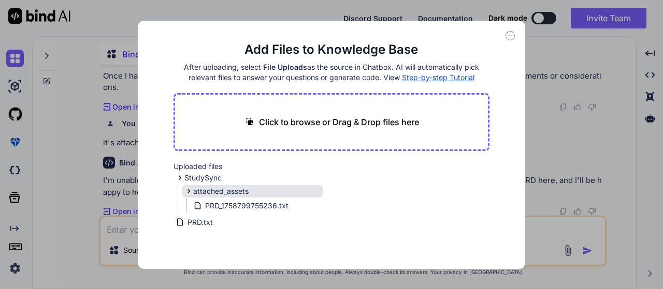  What do you see at coordinates (200, 223) in the screenshot?
I see `span: PRD.txt` at bounding box center [200, 223].